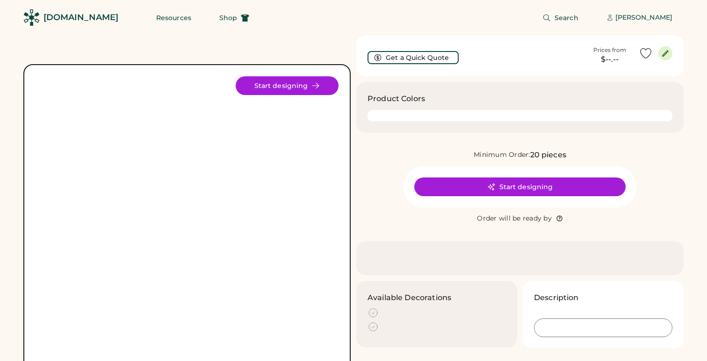  Describe the element at coordinates (548, 155) in the screenshot. I see `div: 20 pieces` at that location.